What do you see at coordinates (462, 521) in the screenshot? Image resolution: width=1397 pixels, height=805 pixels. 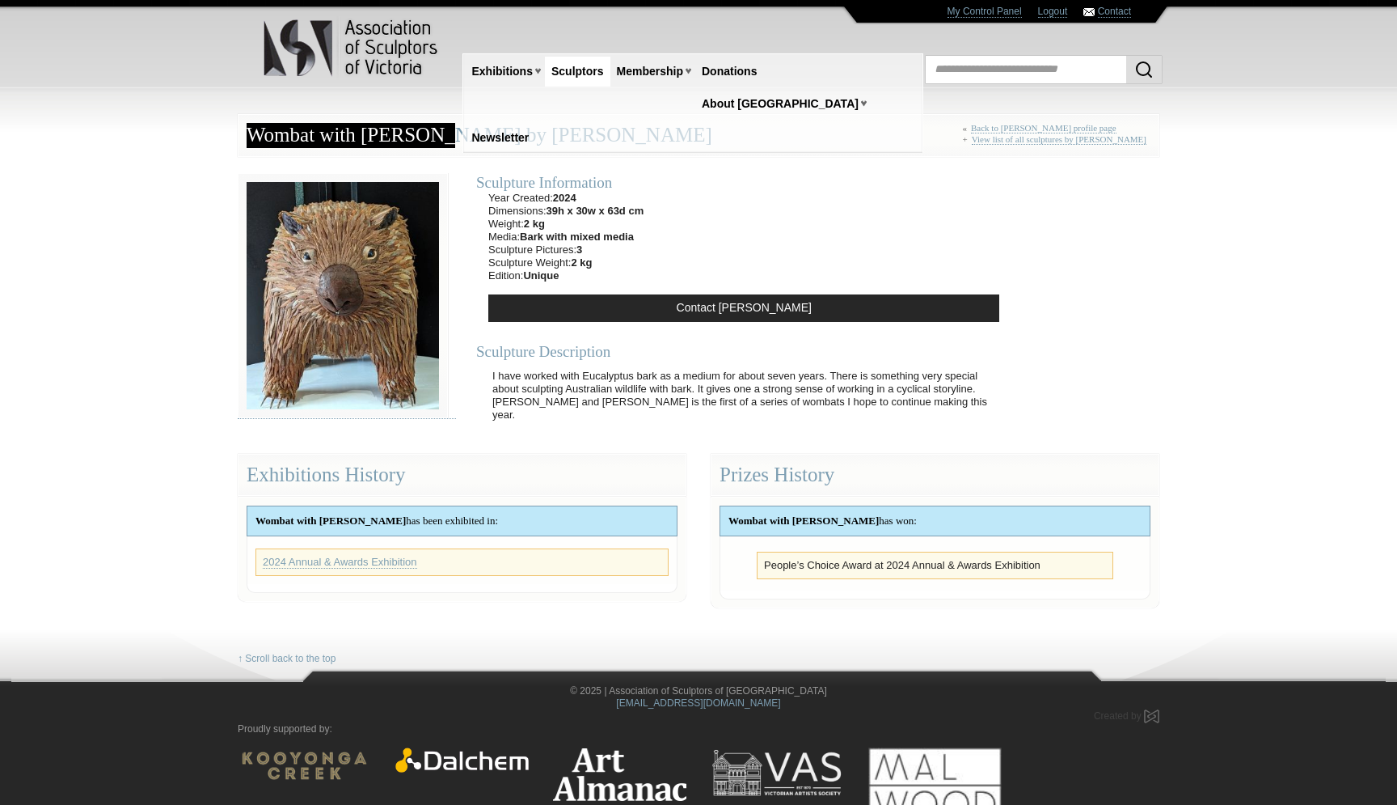 I see `div: has been exhibited in:` at bounding box center [462, 521].